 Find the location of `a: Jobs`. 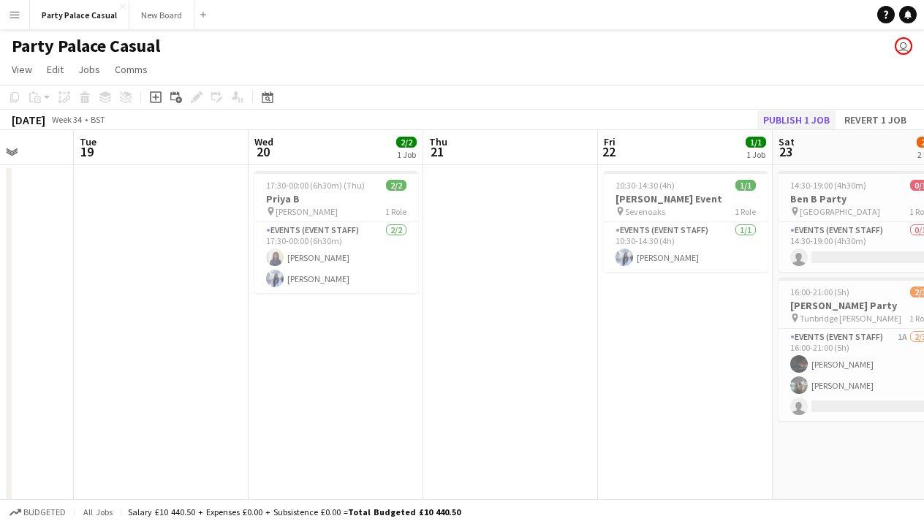

a: Jobs is located at coordinates (89, 69).